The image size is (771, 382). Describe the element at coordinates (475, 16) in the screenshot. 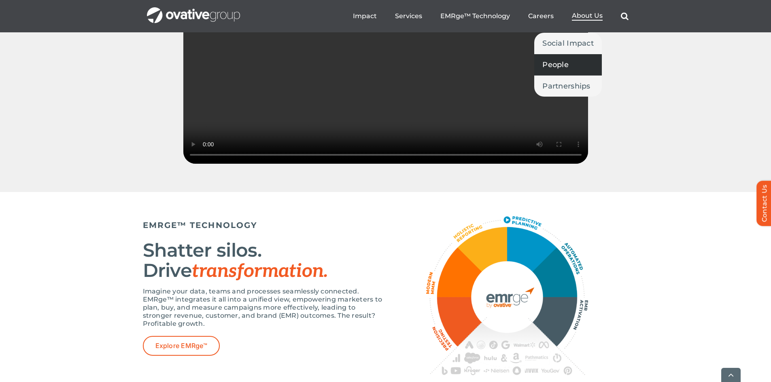

I see `a: EMRge™ Technology` at that location.